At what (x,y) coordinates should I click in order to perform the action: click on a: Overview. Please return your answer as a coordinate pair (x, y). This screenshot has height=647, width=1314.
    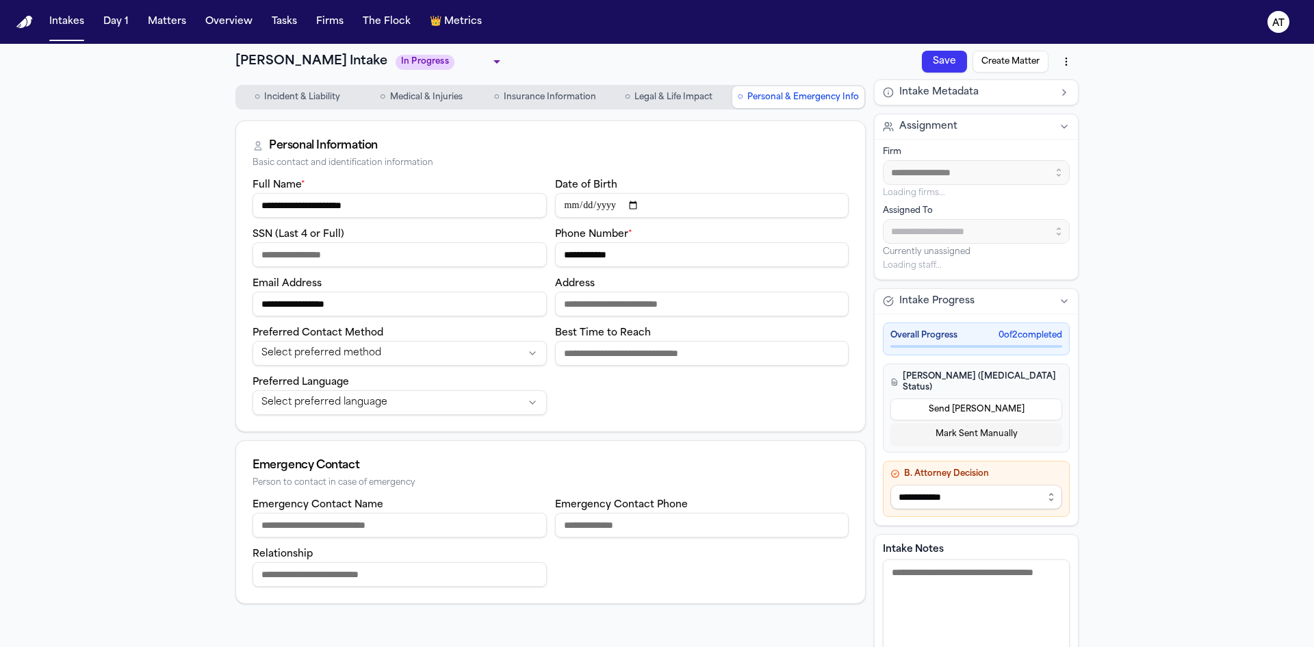
    Looking at the image, I should click on (229, 22).